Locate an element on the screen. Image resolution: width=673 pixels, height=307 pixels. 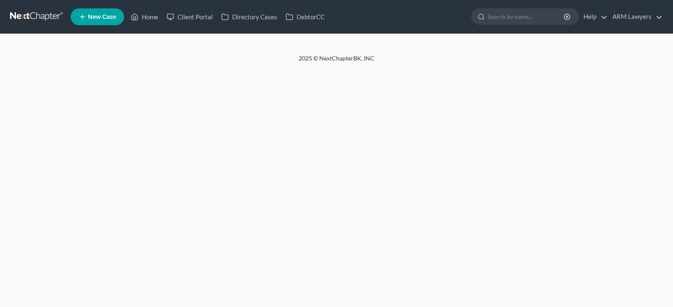
a: ARM Lawyers is located at coordinates (635, 17).